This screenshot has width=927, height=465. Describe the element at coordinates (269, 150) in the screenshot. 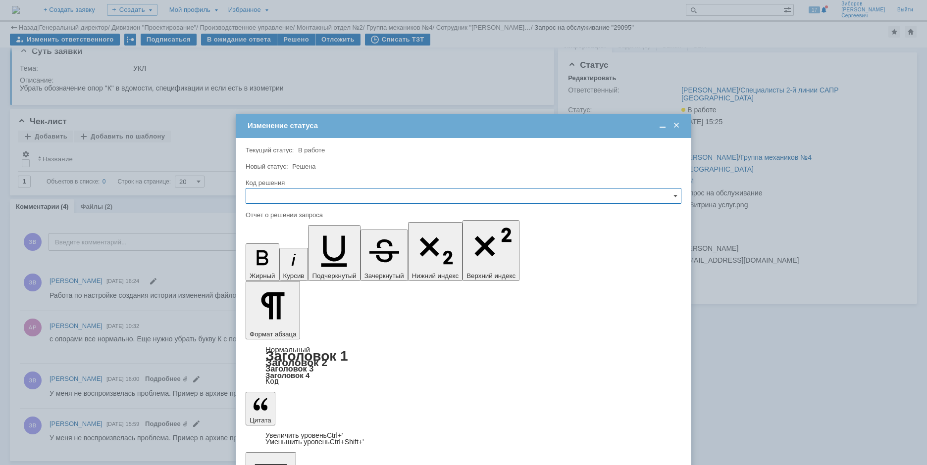

I see `label: Текущий статус:` at that location.